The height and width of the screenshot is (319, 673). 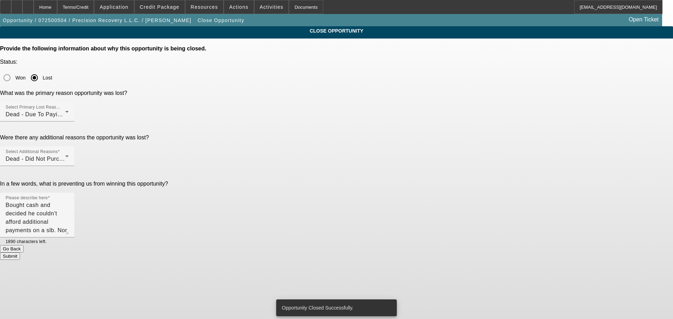 What do you see at coordinates (335, 308) in the screenshot?
I see `div: Opportunity Closed Successfully.` at bounding box center [335, 308].